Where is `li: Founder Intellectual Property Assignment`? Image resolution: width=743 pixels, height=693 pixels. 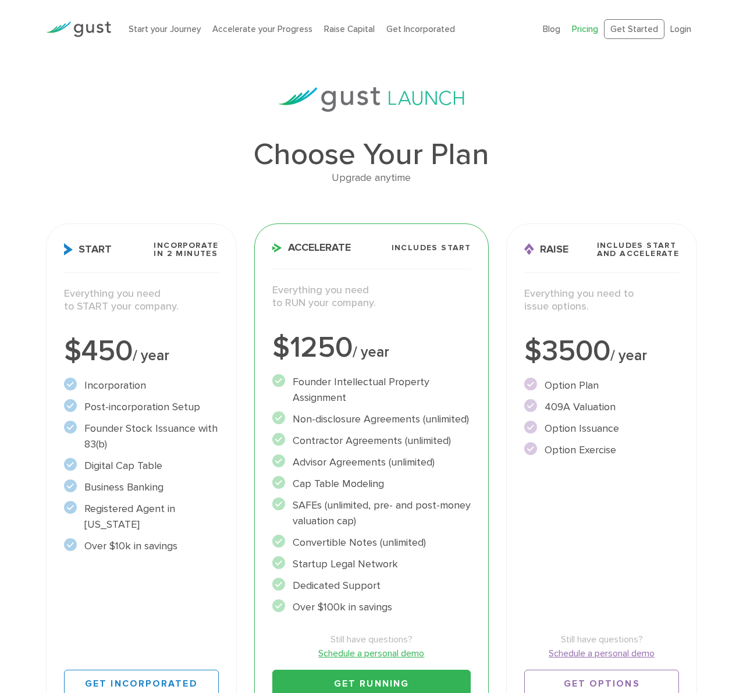
li: Founder Intellectual Property Assignment is located at coordinates (371, 390).